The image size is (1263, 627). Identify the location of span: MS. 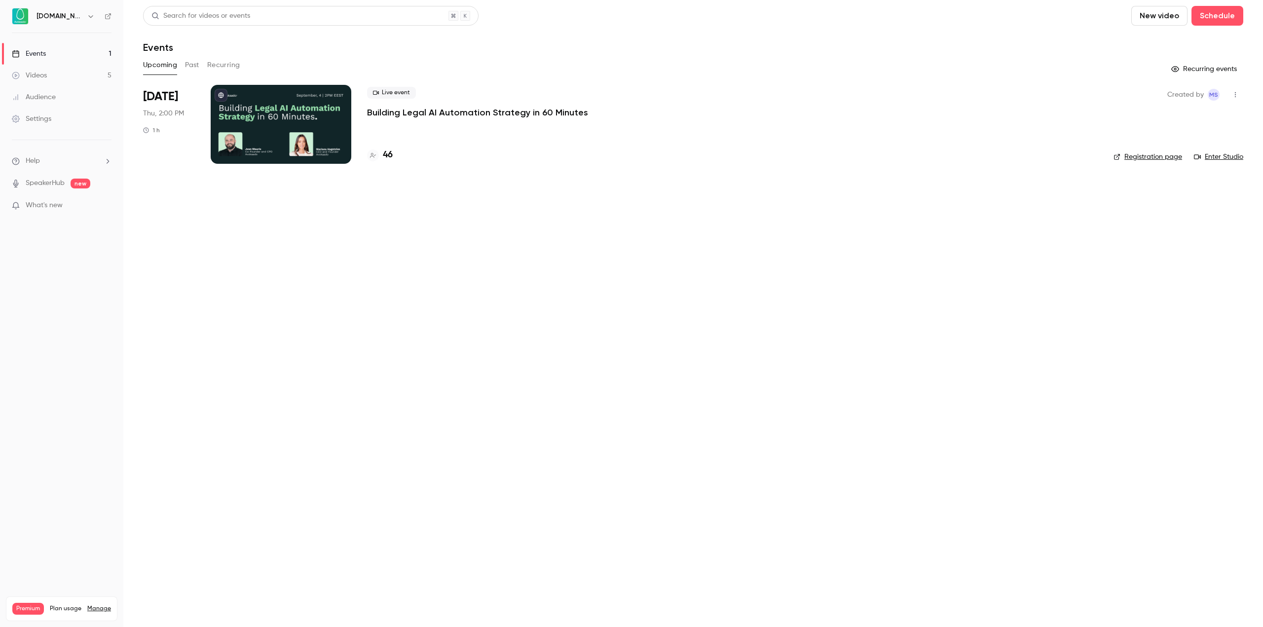
(1213, 95).